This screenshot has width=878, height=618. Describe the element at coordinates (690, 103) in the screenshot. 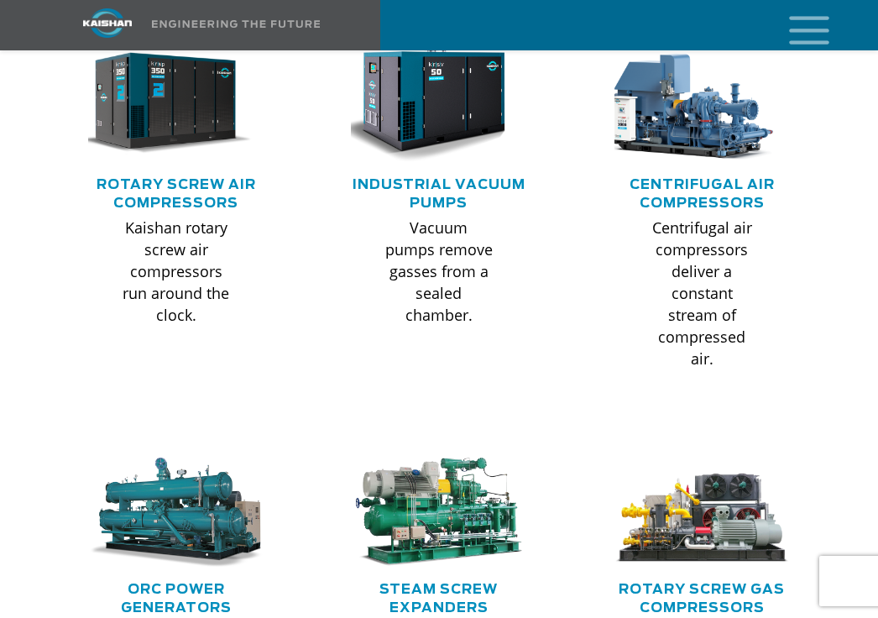

I see `img: thumb-centrifugal-compressor` at that location.